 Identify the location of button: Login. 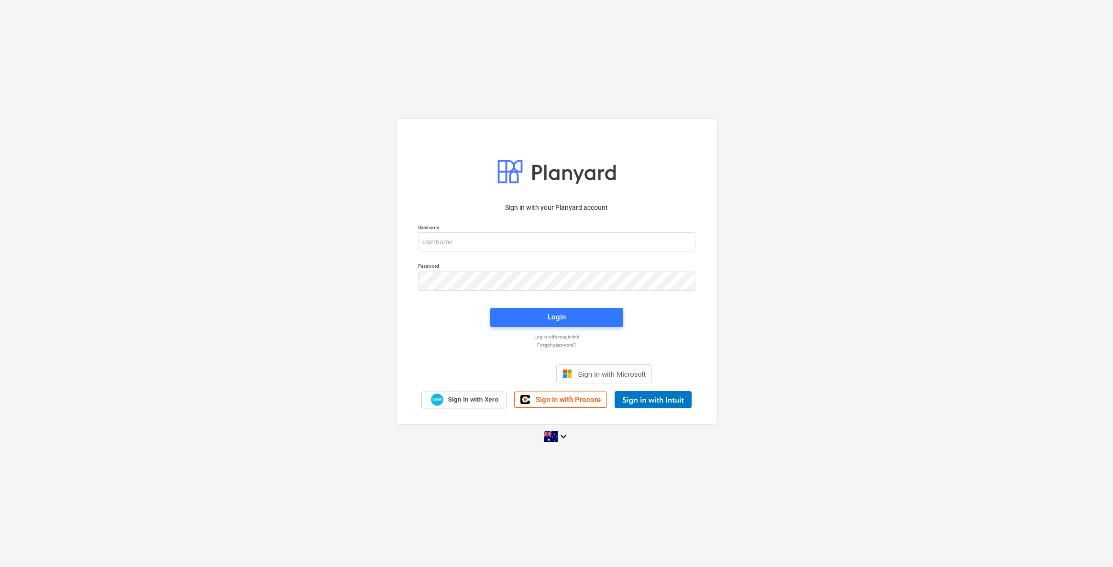
(557, 318).